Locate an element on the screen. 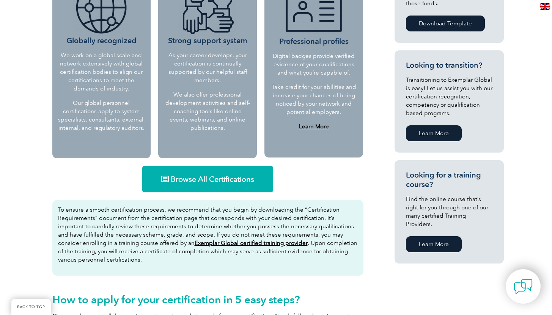  a: Exemplar Global certified training provider is located at coordinates (251, 243).